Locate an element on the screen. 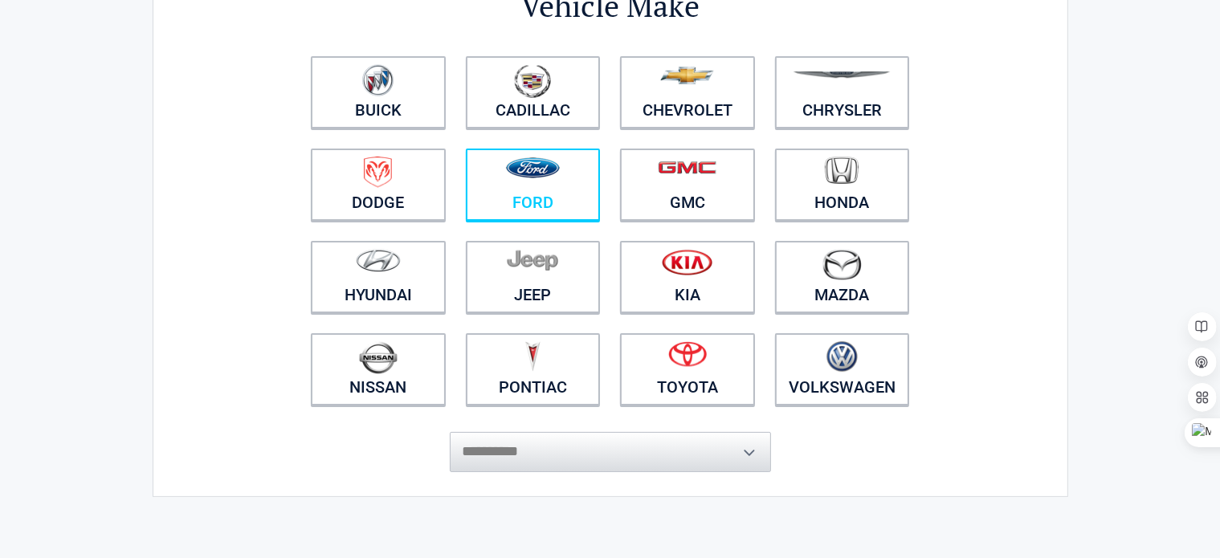  a: GMC is located at coordinates (687, 185).